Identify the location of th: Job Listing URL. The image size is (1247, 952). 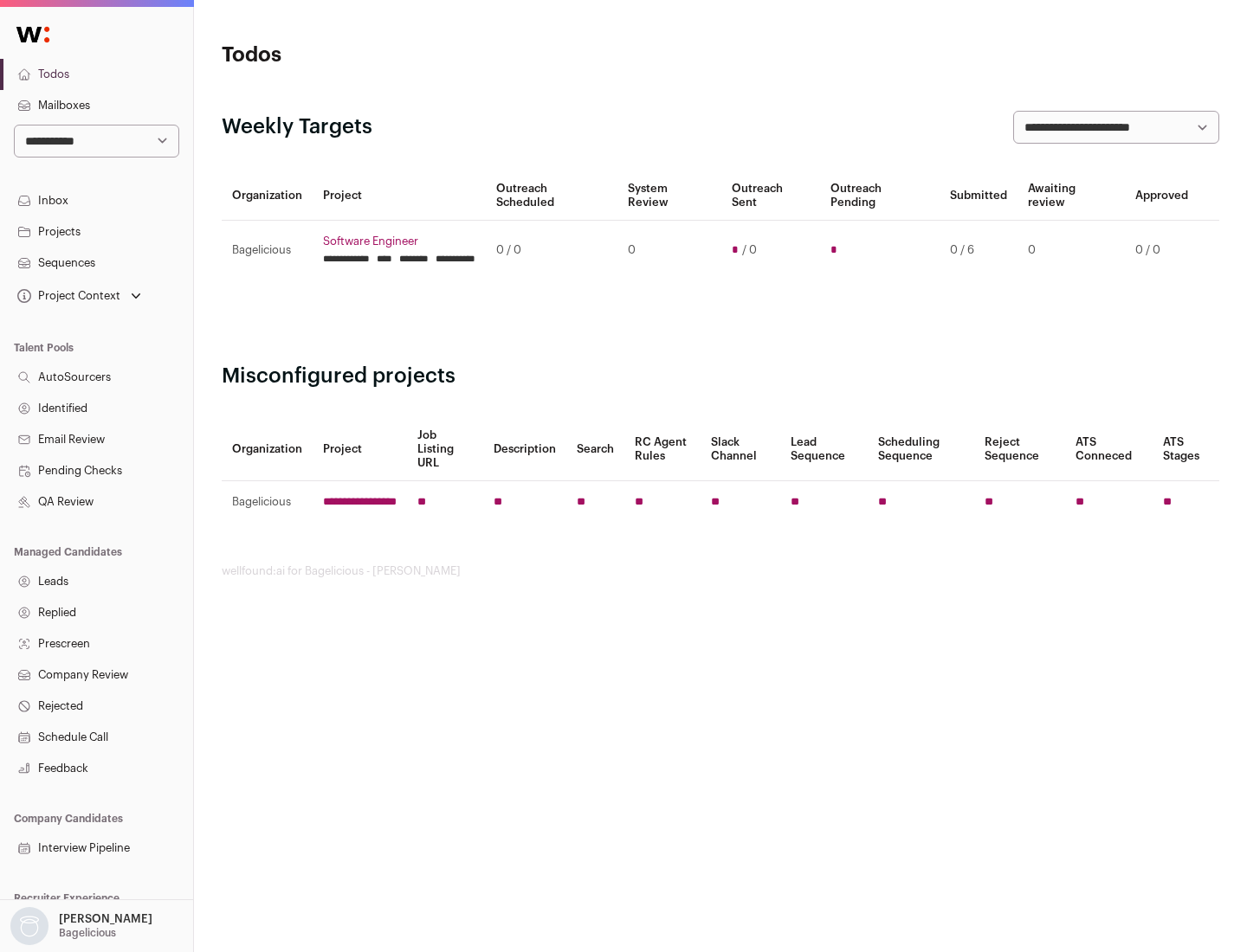
(445, 449).